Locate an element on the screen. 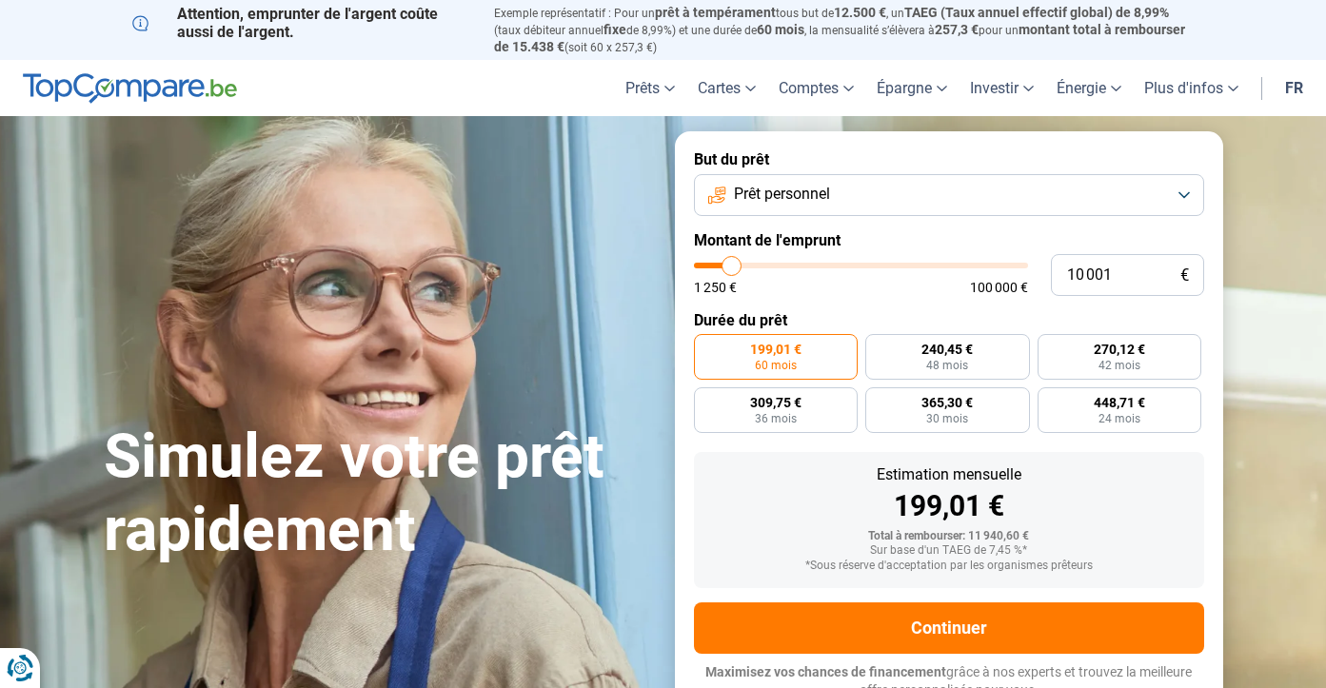 This screenshot has width=1326, height=688. div: *Sous réserve d'acceptation par les organismes prêteurs is located at coordinates (949, 567).